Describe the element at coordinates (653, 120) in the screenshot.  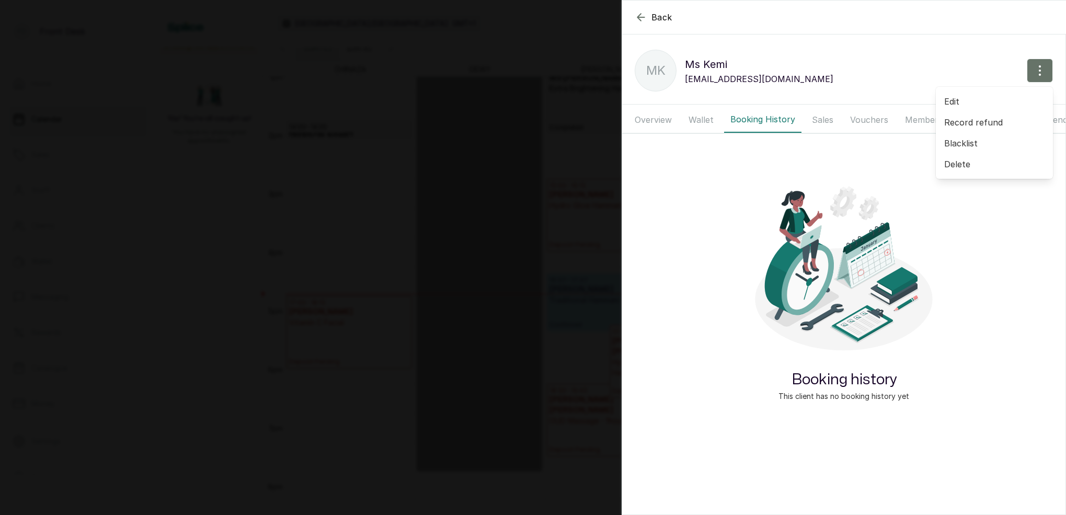
I see `button: Overview` at that location.